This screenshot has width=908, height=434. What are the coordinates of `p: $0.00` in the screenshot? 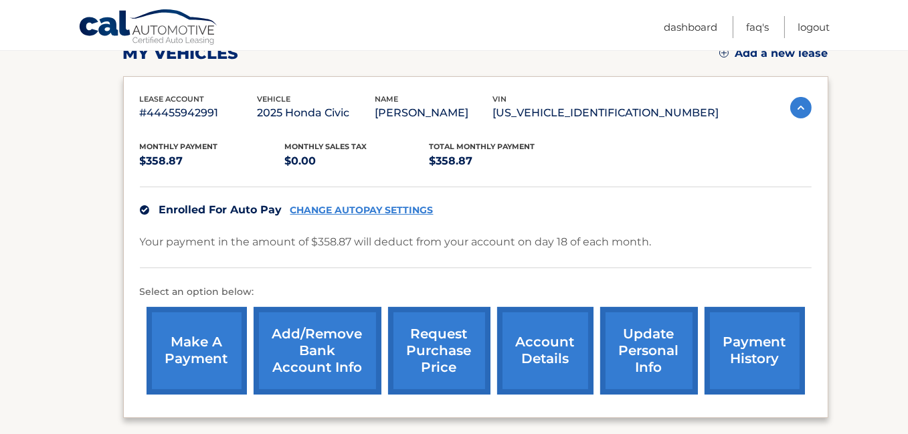 It's located at (357, 161).